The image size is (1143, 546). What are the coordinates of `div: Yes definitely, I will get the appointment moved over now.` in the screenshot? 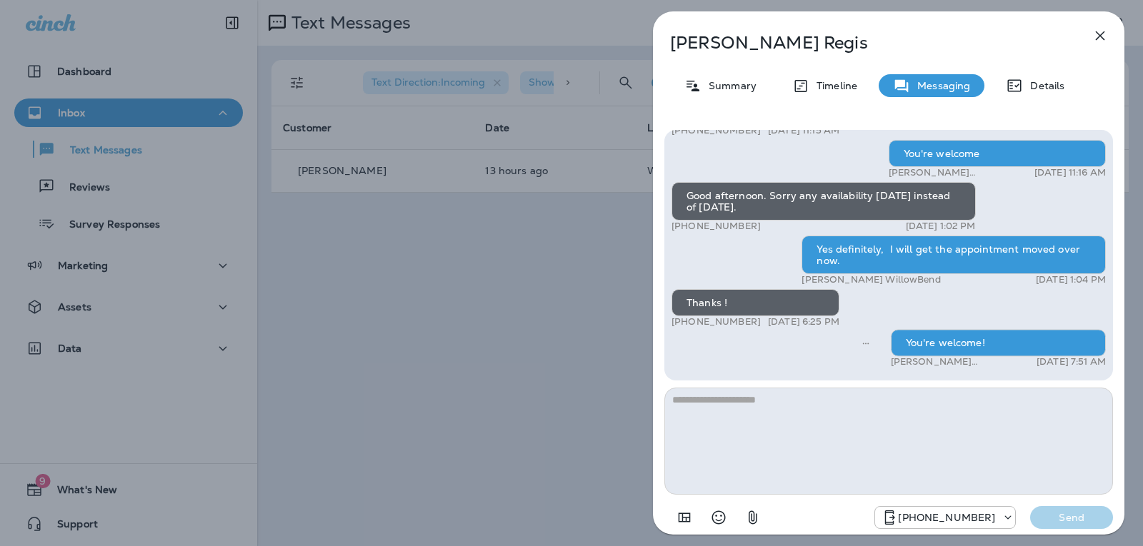 It's located at (953, 255).